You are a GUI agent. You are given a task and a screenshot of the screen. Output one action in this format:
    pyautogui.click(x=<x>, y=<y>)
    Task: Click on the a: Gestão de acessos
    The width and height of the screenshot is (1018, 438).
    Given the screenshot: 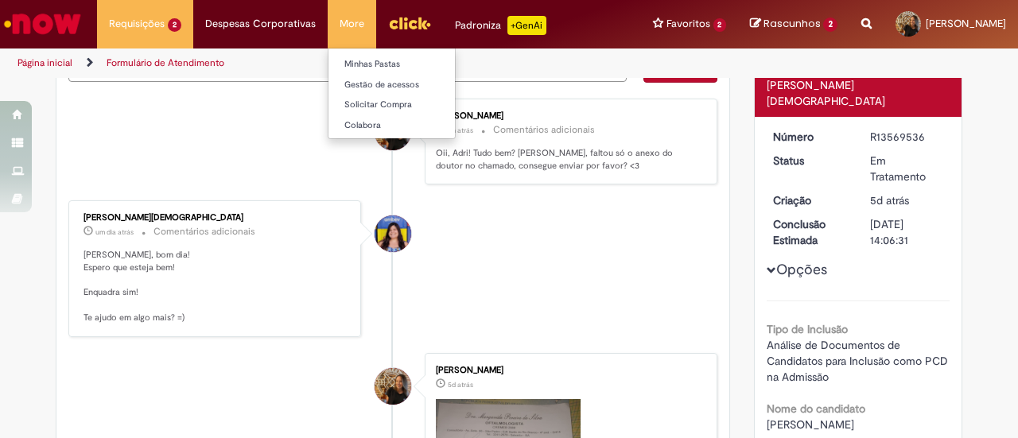 What is the action you would take?
    pyautogui.click(x=416, y=85)
    